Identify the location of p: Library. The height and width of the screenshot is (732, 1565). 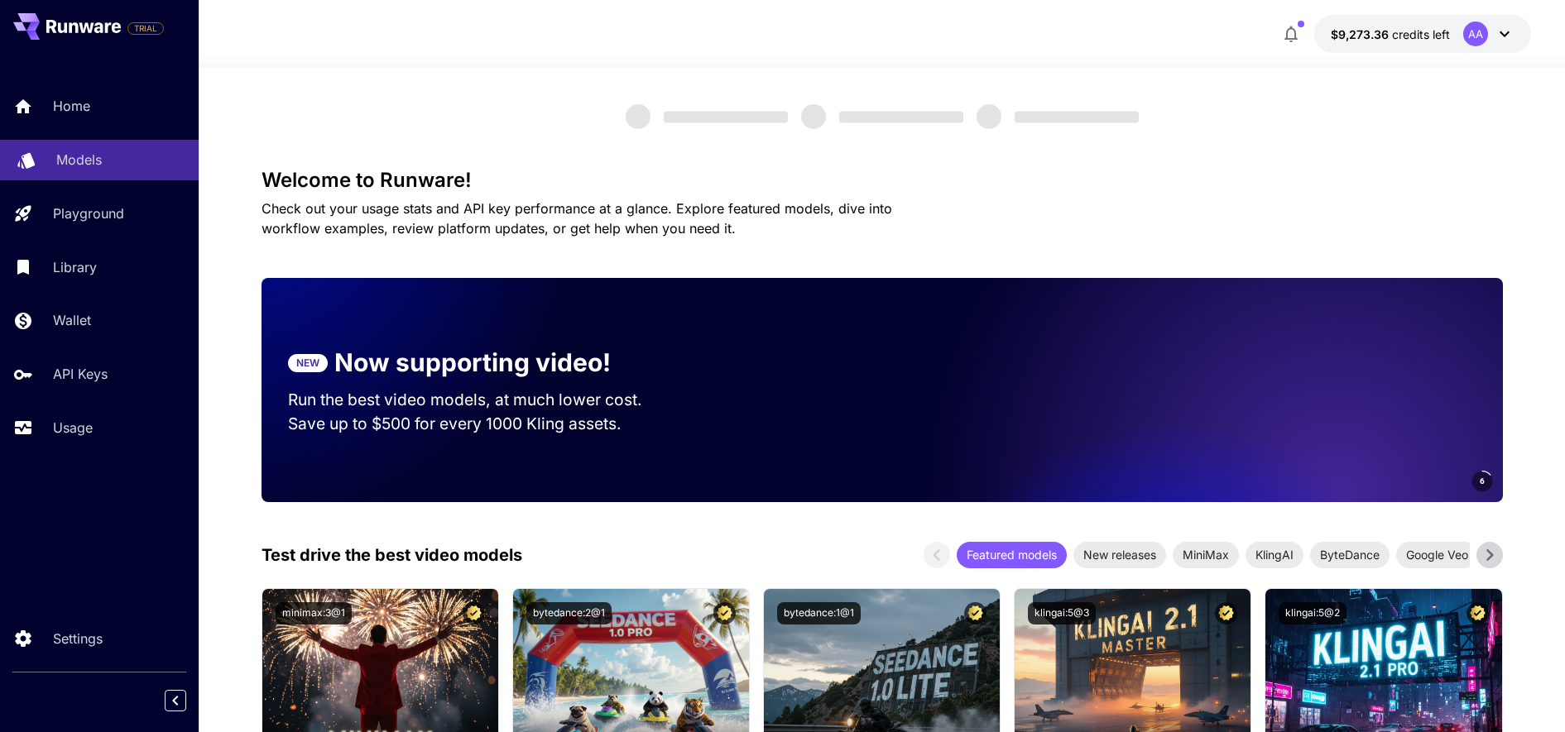
(74, 267).